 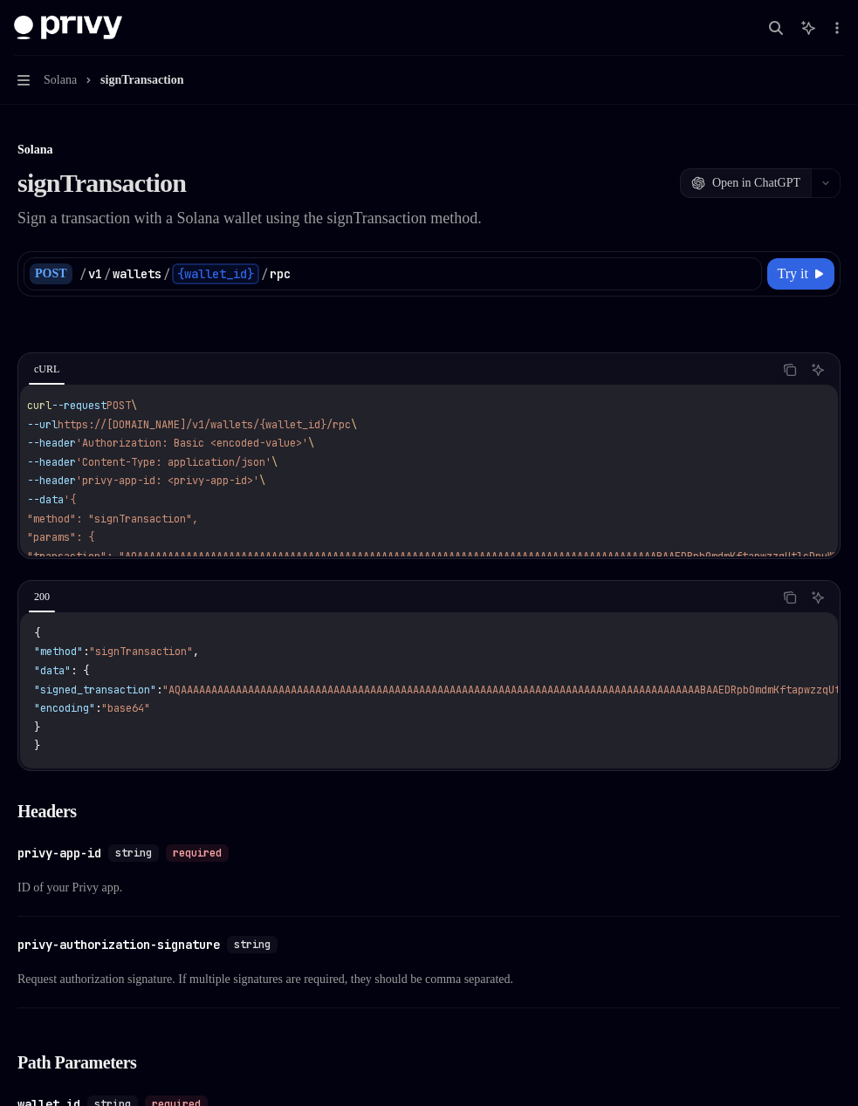 What do you see at coordinates (755, 183) in the screenshot?
I see `span: Open in ChatGPT` at bounding box center [755, 183].